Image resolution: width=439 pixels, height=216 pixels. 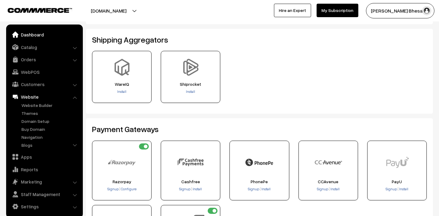 What do you see at coordinates (122, 67) in the screenshot?
I see `img: WareIQ` at bounding box center [122, 67].